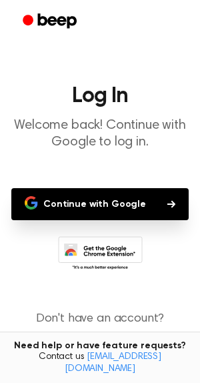  Describe the element at coordinates (100, 328) in the screenshot. I see `p: Don't have an account?` at that location.